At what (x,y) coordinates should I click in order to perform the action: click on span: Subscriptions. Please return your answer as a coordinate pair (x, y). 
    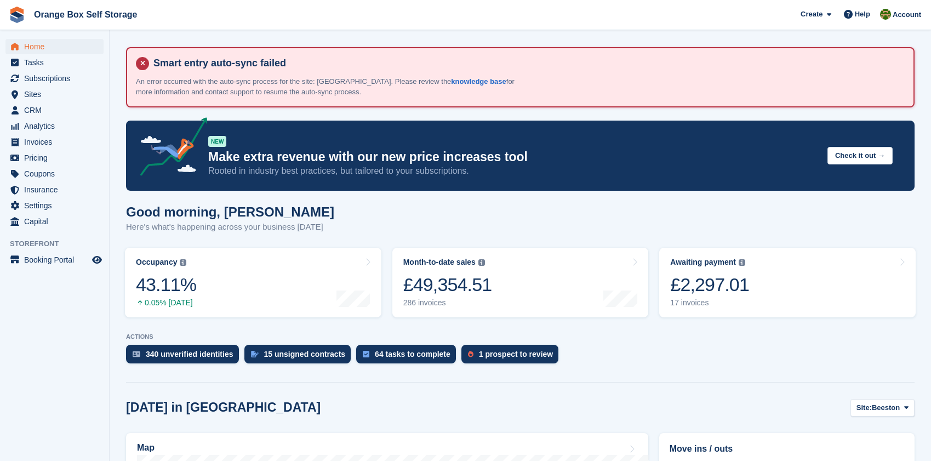
    Looking at the image, I should click on (57, 78).